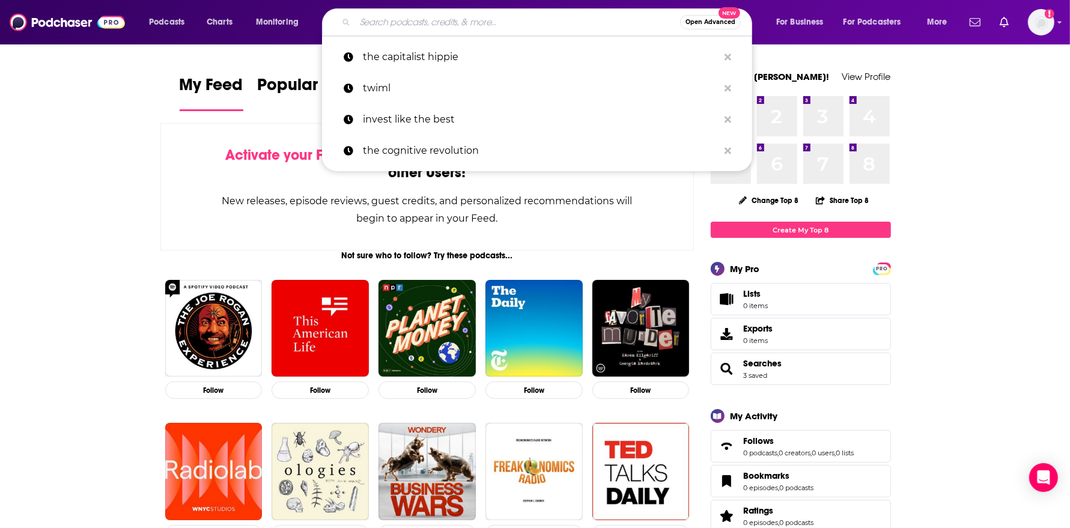  What do you see at coordinates (754, 416) in the screenshot?
I see `div: My Activity` at bounding box center [754, 416].